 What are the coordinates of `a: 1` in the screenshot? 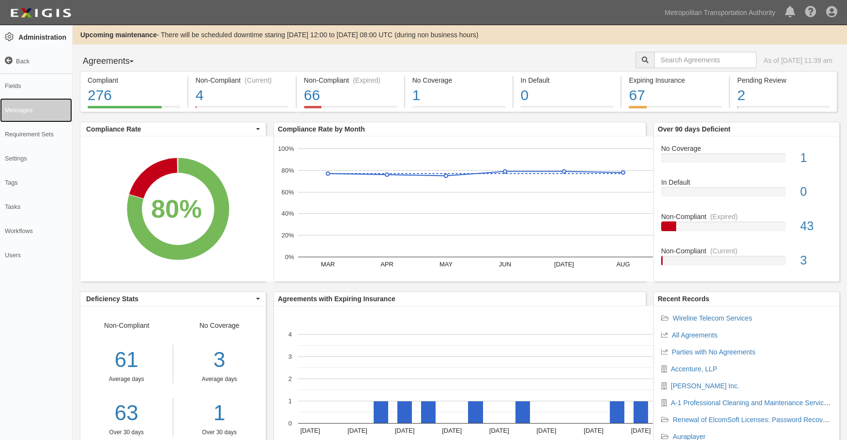 It's located at (220, 413).